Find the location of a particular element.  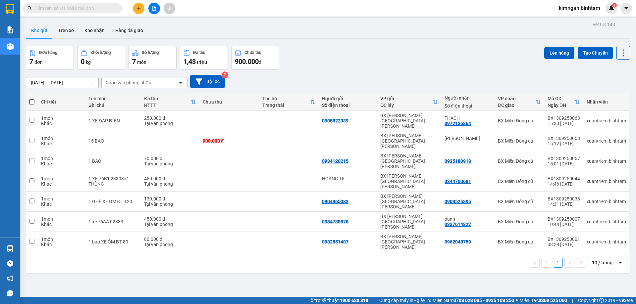

div: 0932551487 is located at coordinates (335, 242).